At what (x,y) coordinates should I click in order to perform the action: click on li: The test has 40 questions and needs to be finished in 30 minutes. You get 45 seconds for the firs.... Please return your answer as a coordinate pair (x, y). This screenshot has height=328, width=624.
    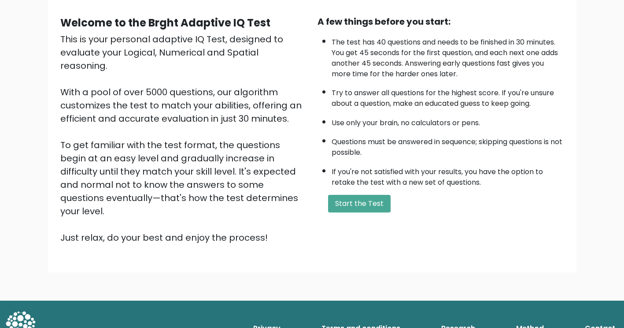
    Looking at the image, I should click on (448, 56).